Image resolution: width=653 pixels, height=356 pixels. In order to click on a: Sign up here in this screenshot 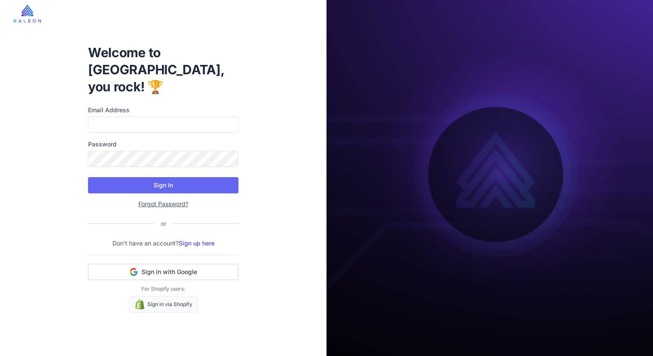, I will do `click(197, 243)`.